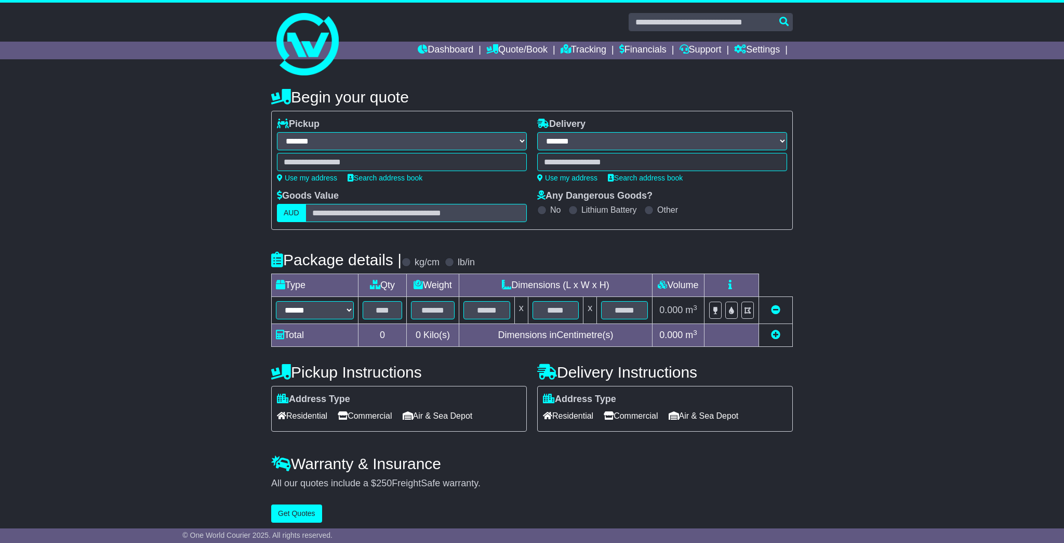 This screenshot has width=1064, height=543. Describe the element at coordinates (701, 50) in the screenshot. I see `a: Support` at that location.